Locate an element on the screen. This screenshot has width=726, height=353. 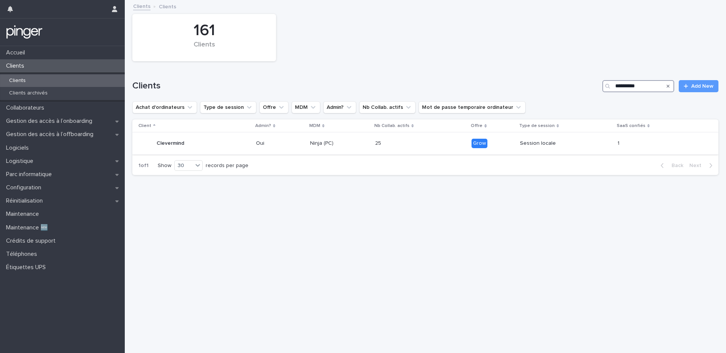
p: Session locale is located at coordinates (547, 143).